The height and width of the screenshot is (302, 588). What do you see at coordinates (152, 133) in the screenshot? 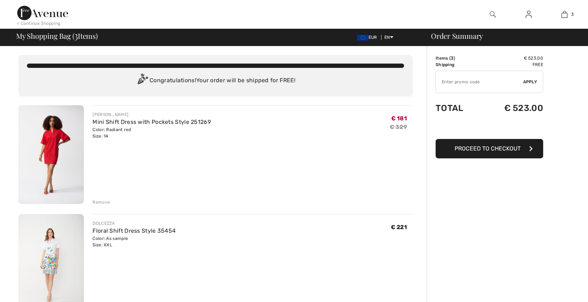
I see `div: Color: Radiant red Size: 14` at bounding box center [152, 133].